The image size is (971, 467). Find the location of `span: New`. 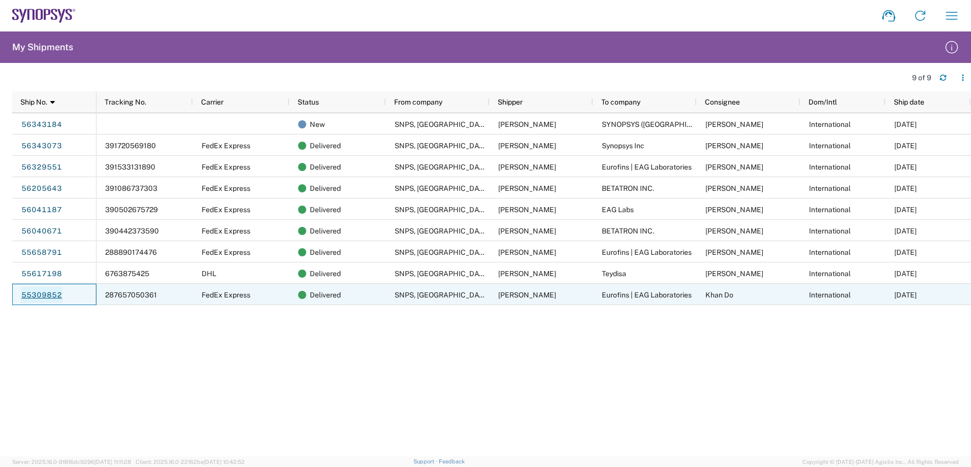

span: New is located at coordinates (317, 124).